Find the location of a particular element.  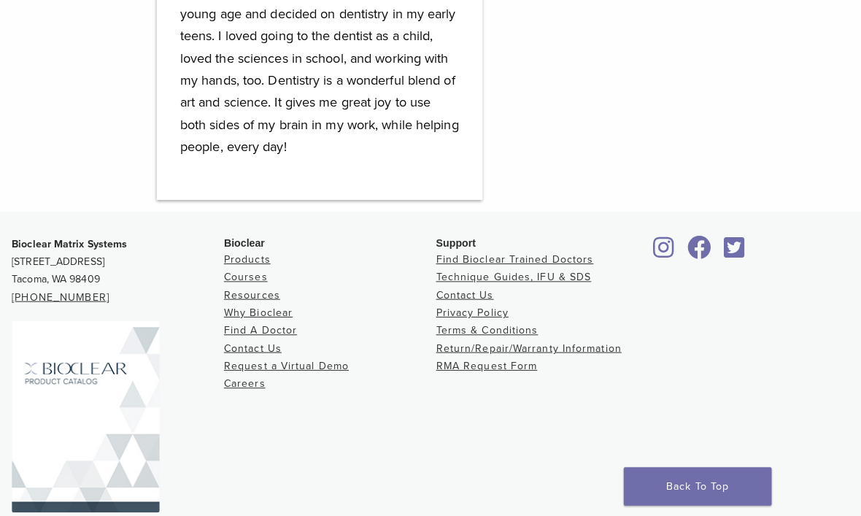

a: Courses is located at coordinates (242, 273).